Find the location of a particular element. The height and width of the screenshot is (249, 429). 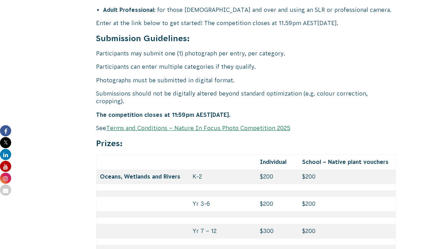

strong: Prizes: is located at coordinates (109, 143).